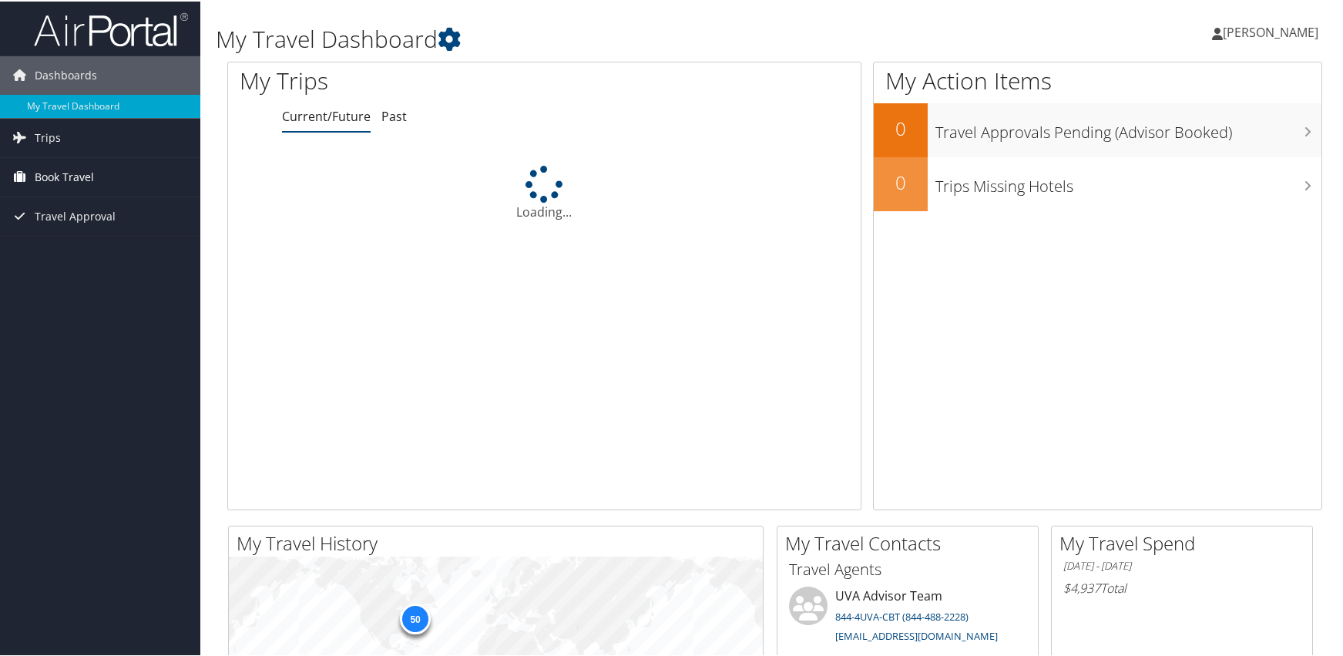 The image size is (1343, 656). Describe the element at coordinates (394, 115) in the screenshot. I see `a: Past` at that location.